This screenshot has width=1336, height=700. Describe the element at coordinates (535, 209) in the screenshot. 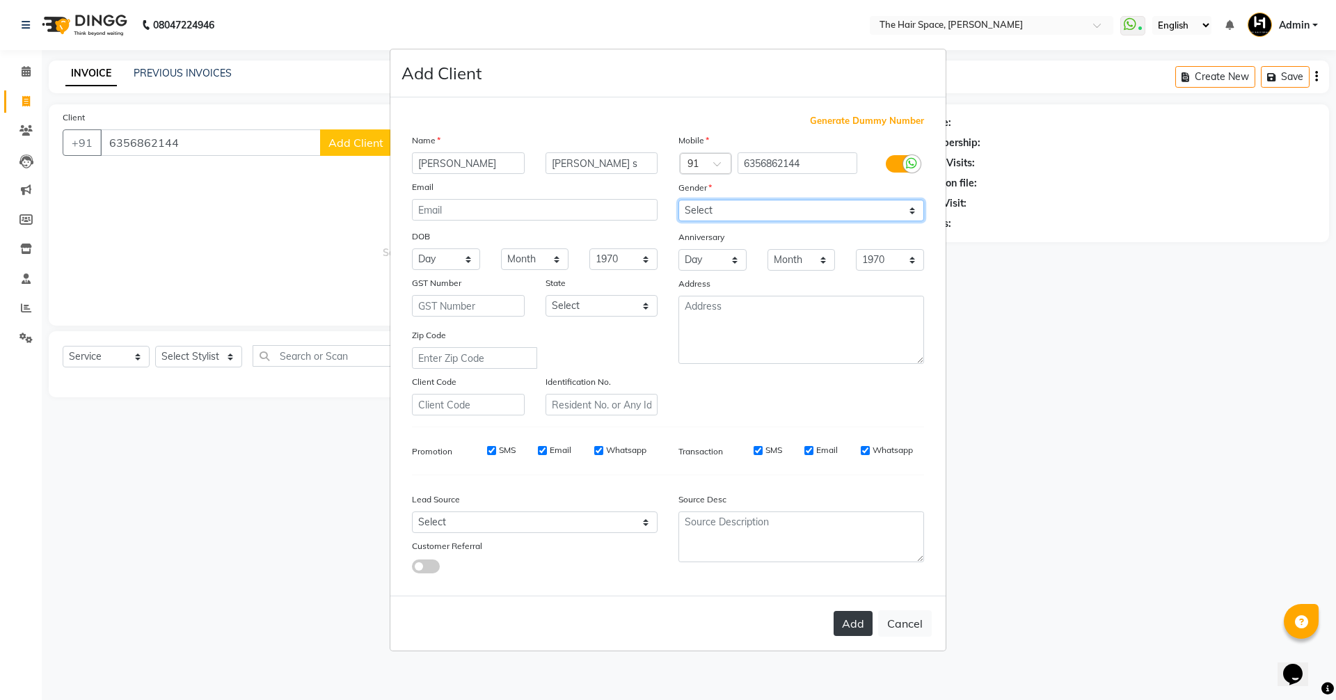

I see `input: Email` at that location.